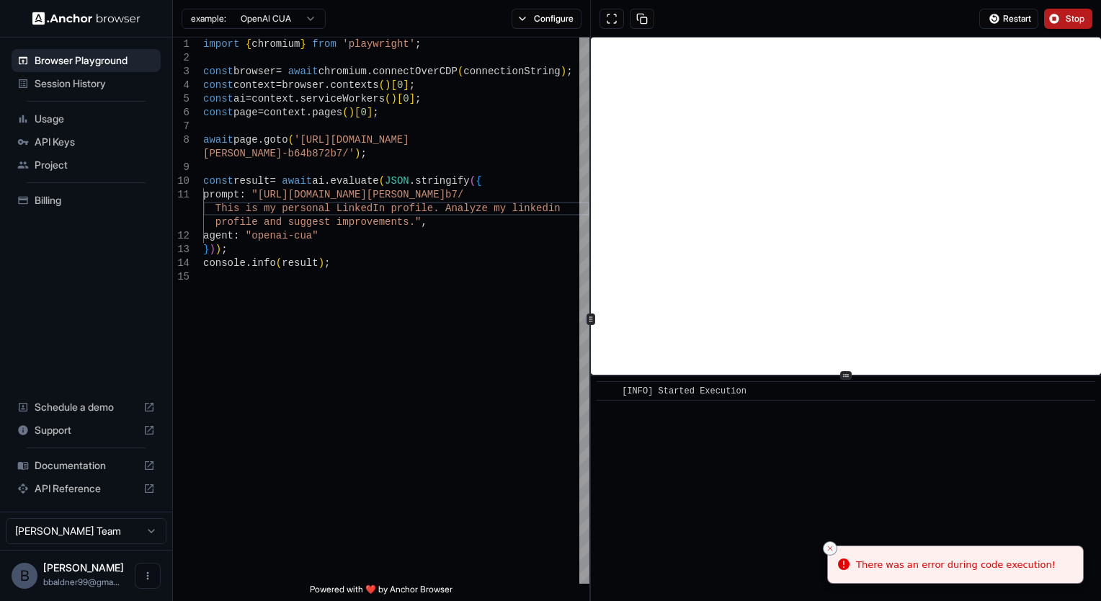  I want to click on div: API Keys, so click(86, 142).